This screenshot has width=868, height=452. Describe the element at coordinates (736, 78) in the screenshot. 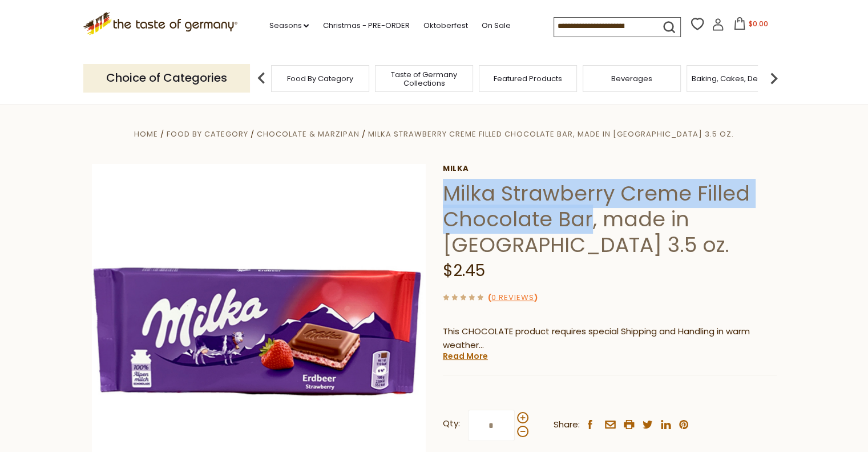

I see `span: Baking, Cakes, Desserts` at that location.